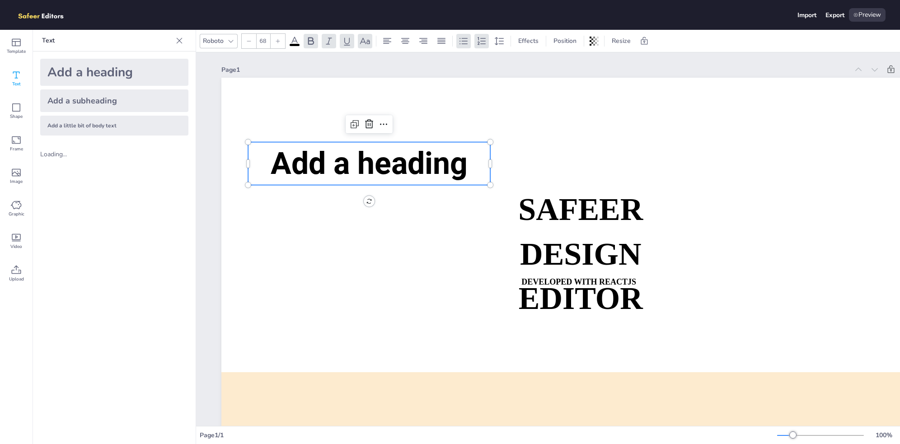 This screenshot has width=900, height=444. What do you see at coordinates (16, 51) in the screenshot?
I see `span: Template` at bounding box center [16, 51].